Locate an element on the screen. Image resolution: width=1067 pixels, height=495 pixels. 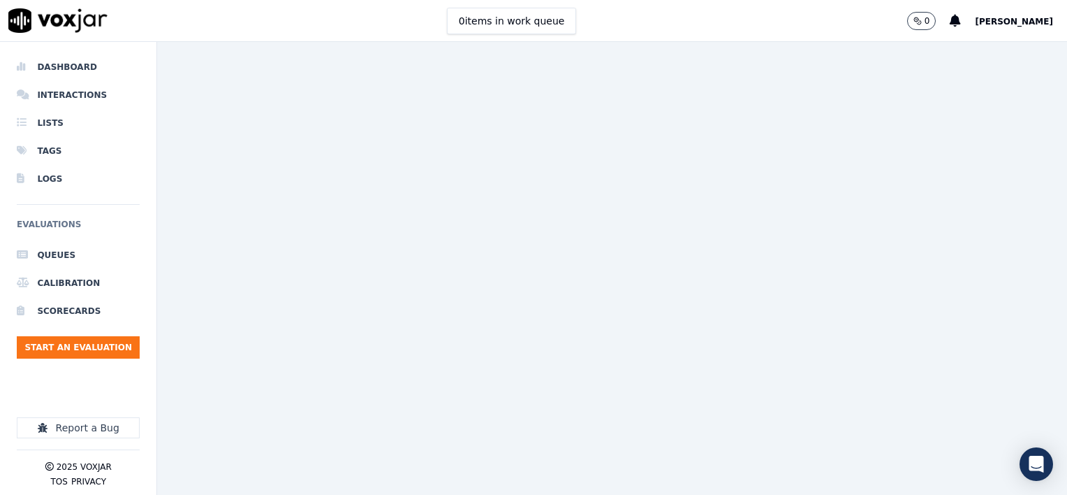
img: voxjar logo is located at coordinates (58, 20).